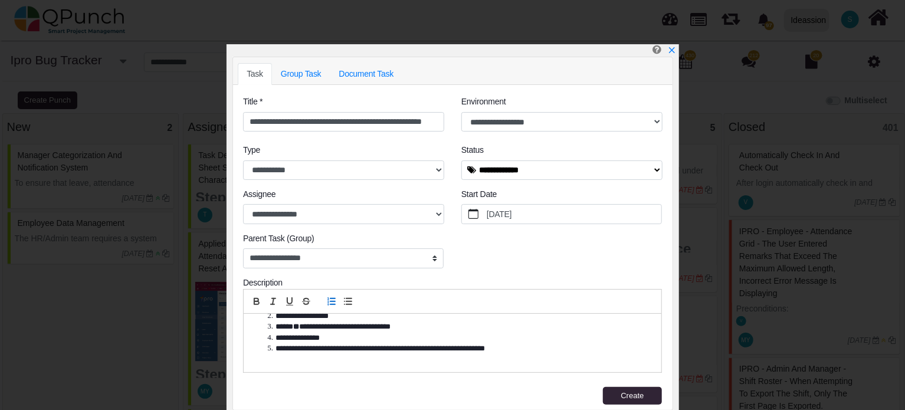 The height and width of the screenshot is (410, 905). I want to click on svg: x, so click(672, 50).